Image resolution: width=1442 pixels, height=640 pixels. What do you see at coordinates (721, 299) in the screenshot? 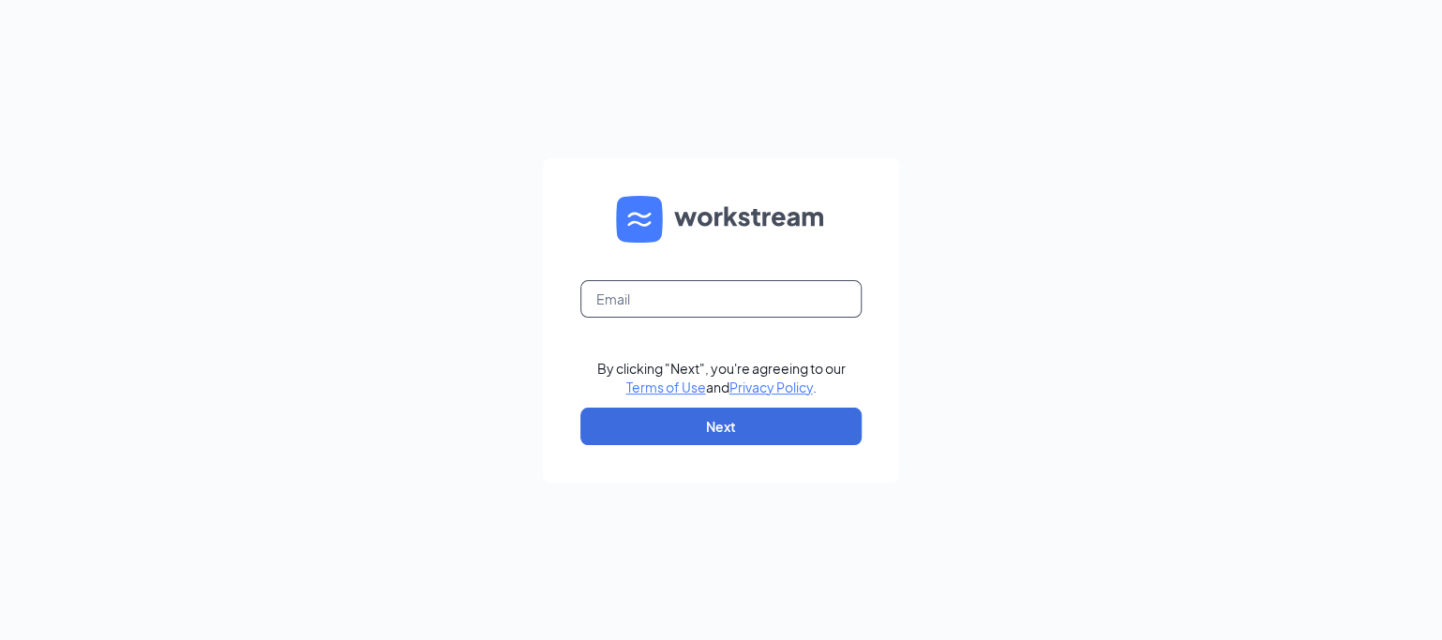
I see `input: Email` at bounding box center [721, 299].